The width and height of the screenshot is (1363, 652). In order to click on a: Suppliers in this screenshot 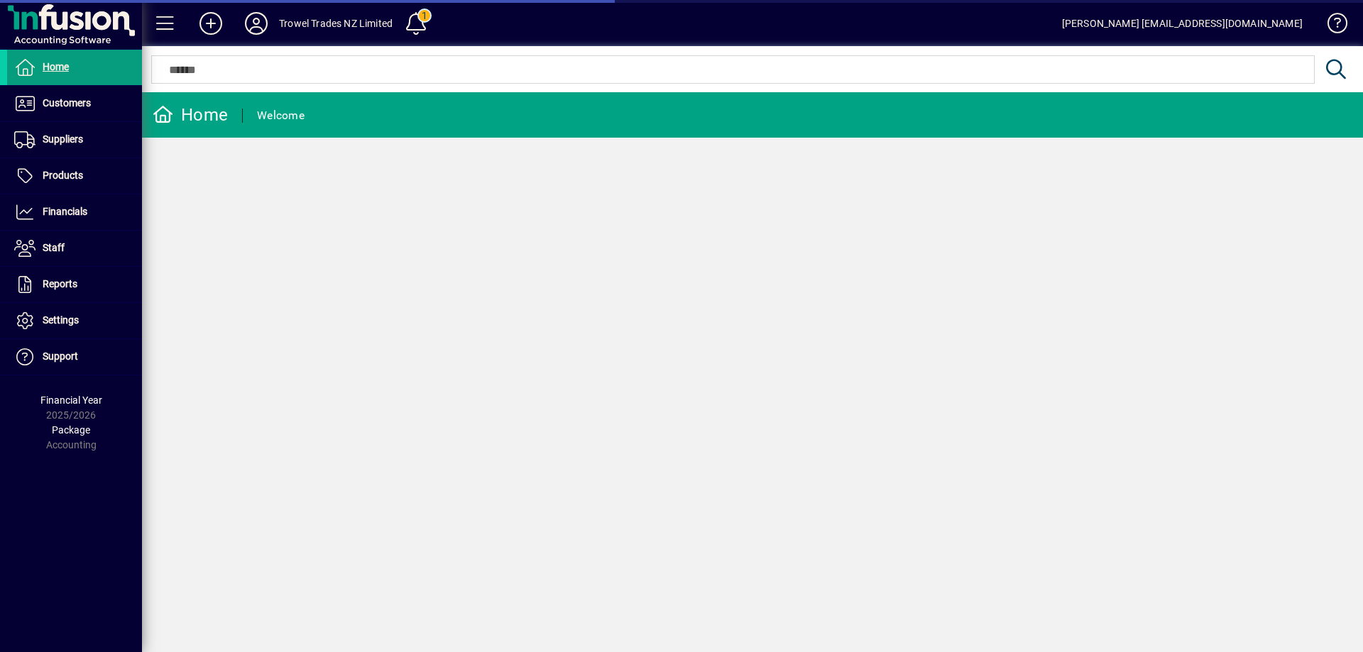, I will do `click(75, 140)`.